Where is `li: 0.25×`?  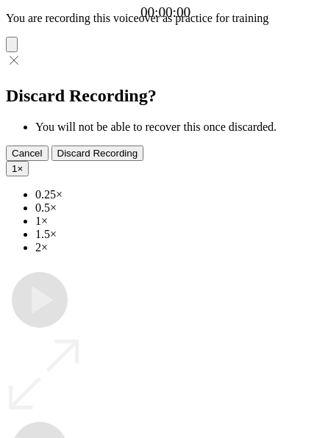 li: 0.25× is located at coordinates (180, 195).